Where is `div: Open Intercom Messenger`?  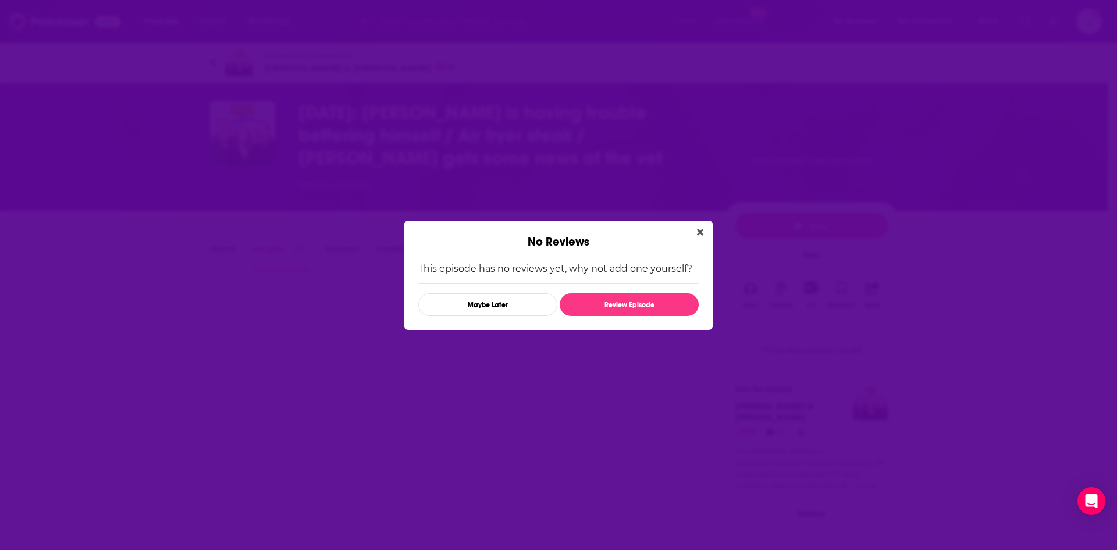
div: Open Intercom Messenger is located at coordinates (1091, 501).